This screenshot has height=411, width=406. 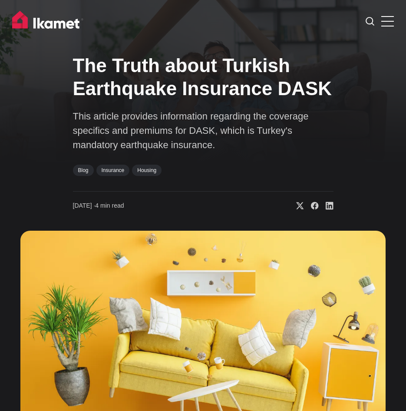 What do you see at coordinates (48, 22) in the screenshot?
I see `img: Ikamet home` at bounding box center [48, 22].